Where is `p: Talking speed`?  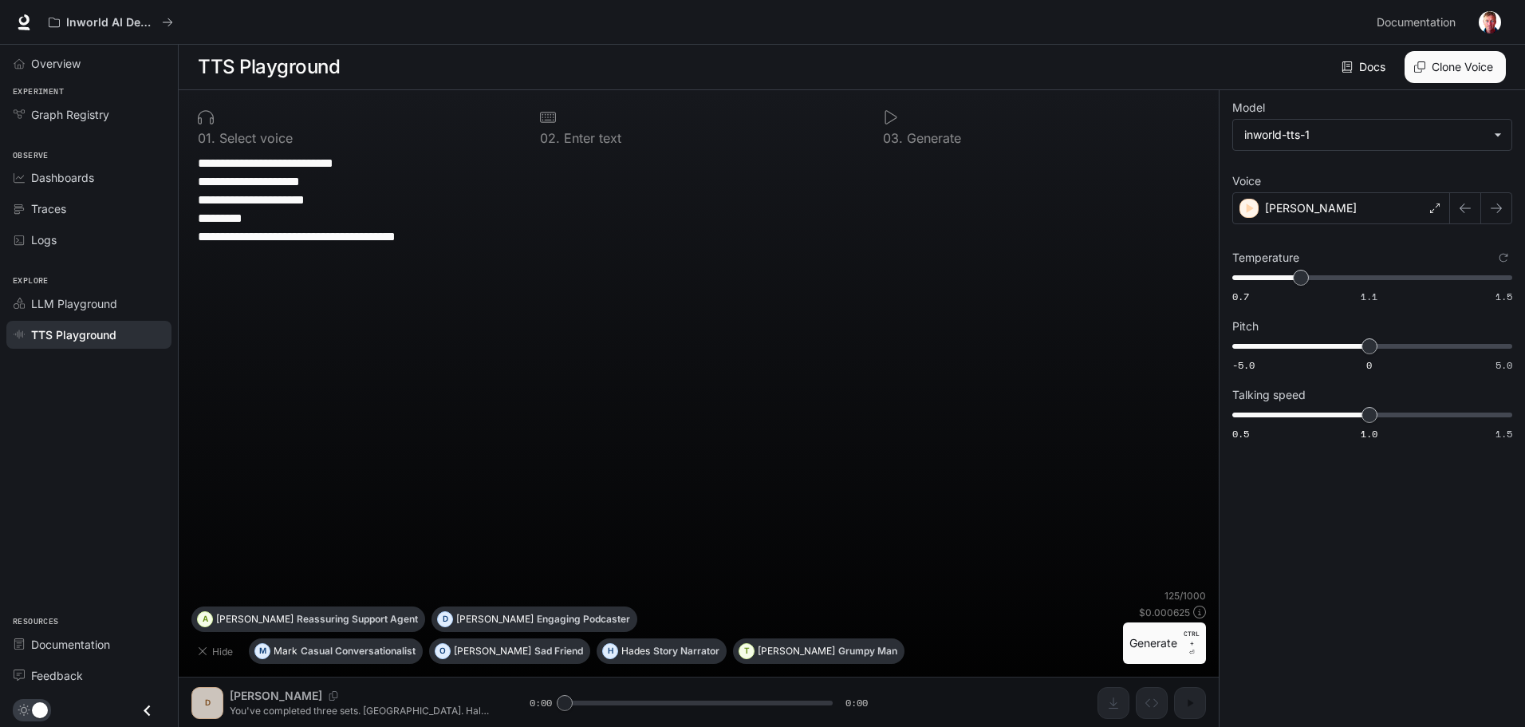 p: Talking speed is located at coordinates (1269, 395).